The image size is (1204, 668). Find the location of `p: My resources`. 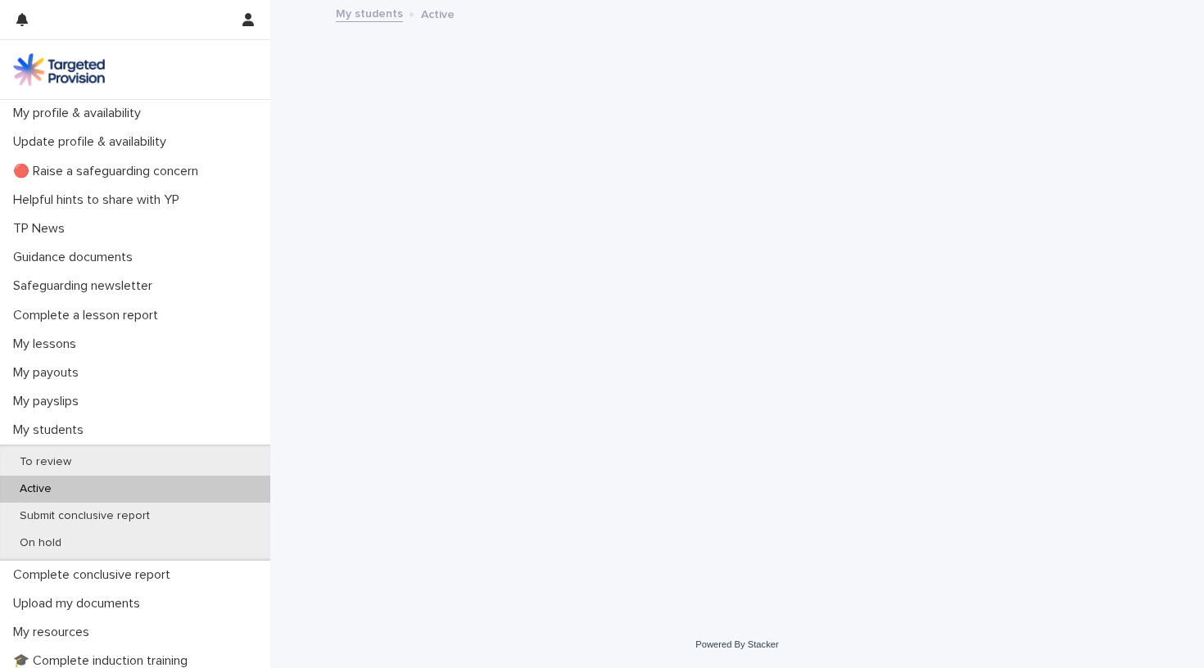

p: My resources is located at coordinates (54, 632).